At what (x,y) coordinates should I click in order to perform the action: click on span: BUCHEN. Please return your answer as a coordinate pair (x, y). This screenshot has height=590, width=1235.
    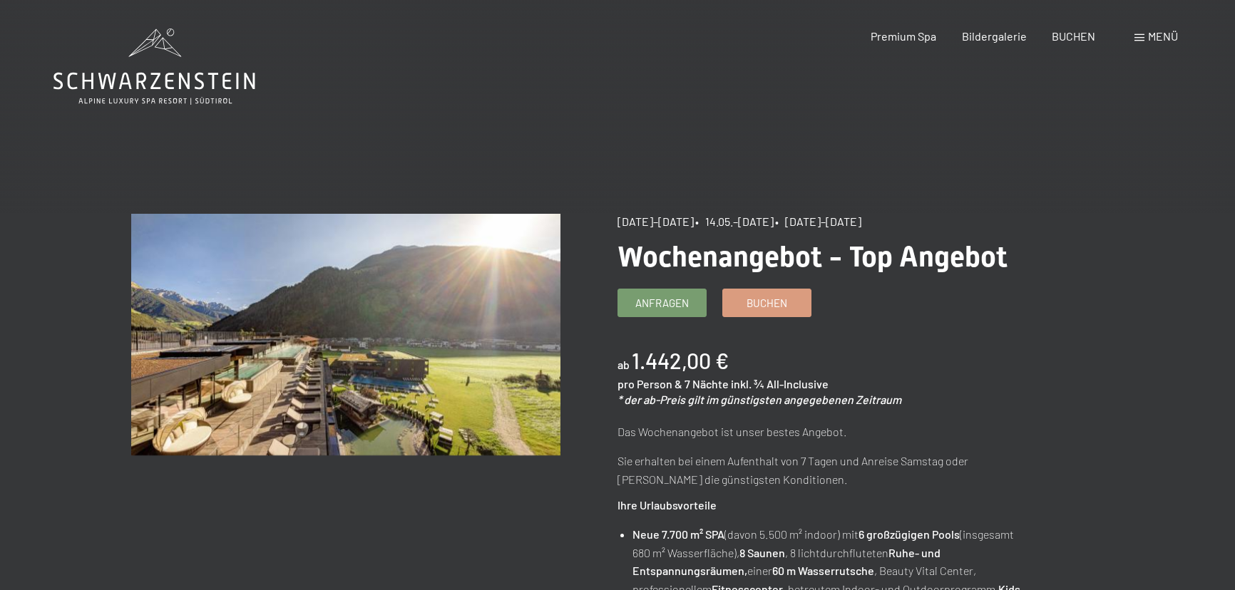
    Looking at the image, I should click on (1073, 36).